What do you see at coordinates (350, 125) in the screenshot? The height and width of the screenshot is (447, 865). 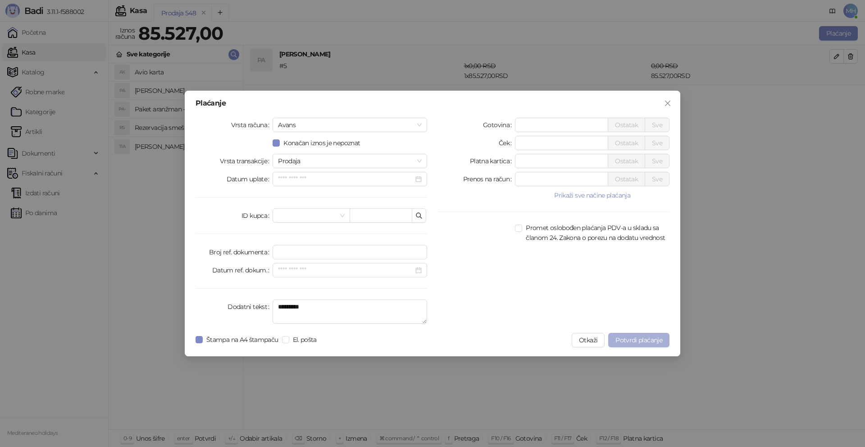 I see `span: Avans` at bounding box center [350, 125].